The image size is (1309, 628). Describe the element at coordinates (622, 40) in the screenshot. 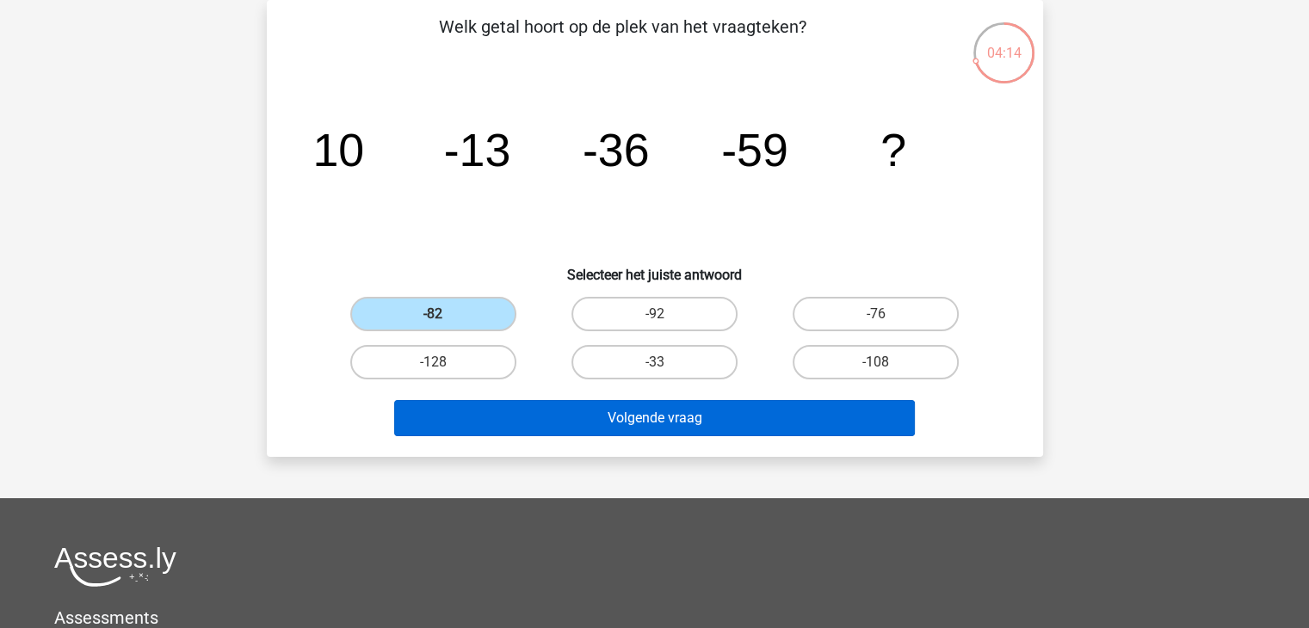

I see `p: Welk getal hoort op de plek van het vraagteken?` at that location.